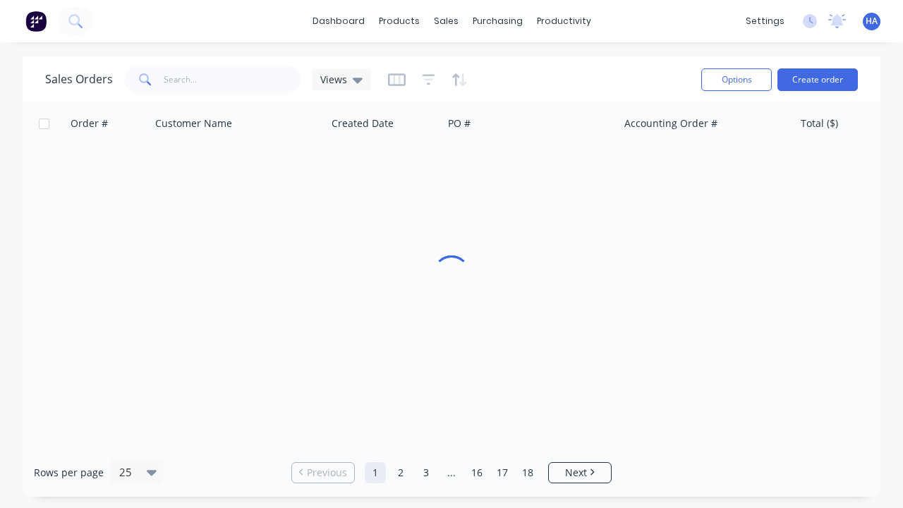 Image resolution: width=903 pixels, height=508 pixels. Describe the element at coordinates (446, 21) in the screenshot. I see `div: sales` at that location.